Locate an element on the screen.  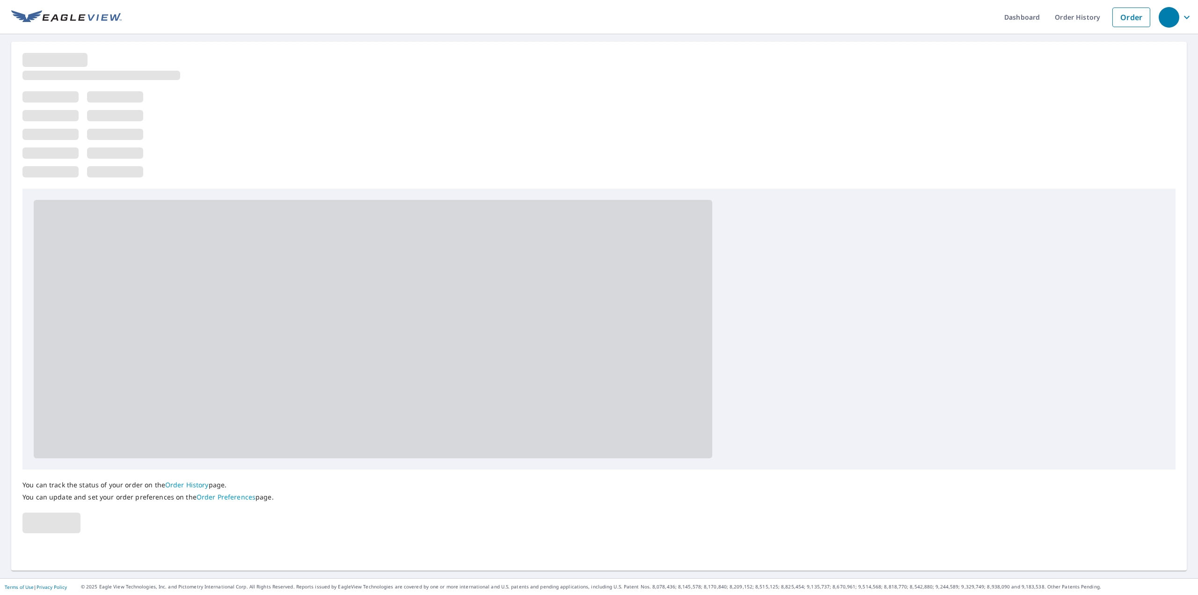
a: Terms of Use is located at coordinates (19, 587).